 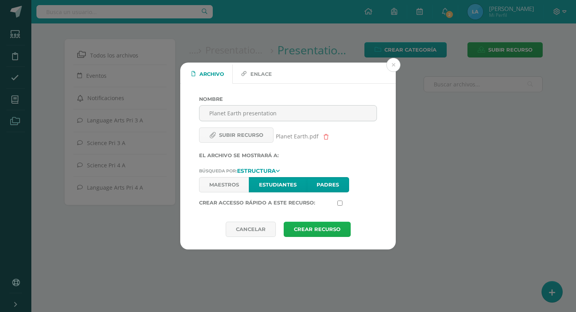 What do you see at coordinates (317, 229) in the screenshot?
I see `button: Crear Recurso` at bounding box center [317, 229].